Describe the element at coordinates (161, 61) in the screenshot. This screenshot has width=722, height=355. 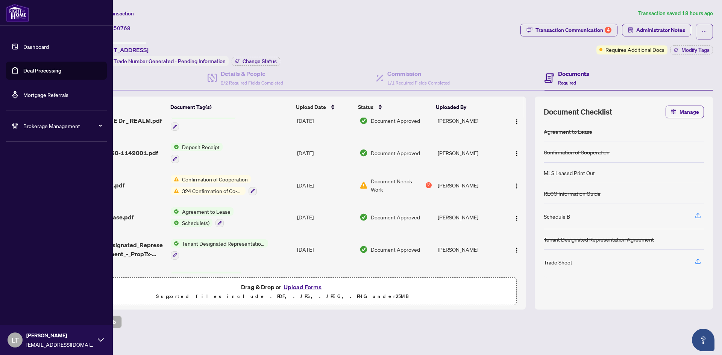
I see `div: Status:` at that location.